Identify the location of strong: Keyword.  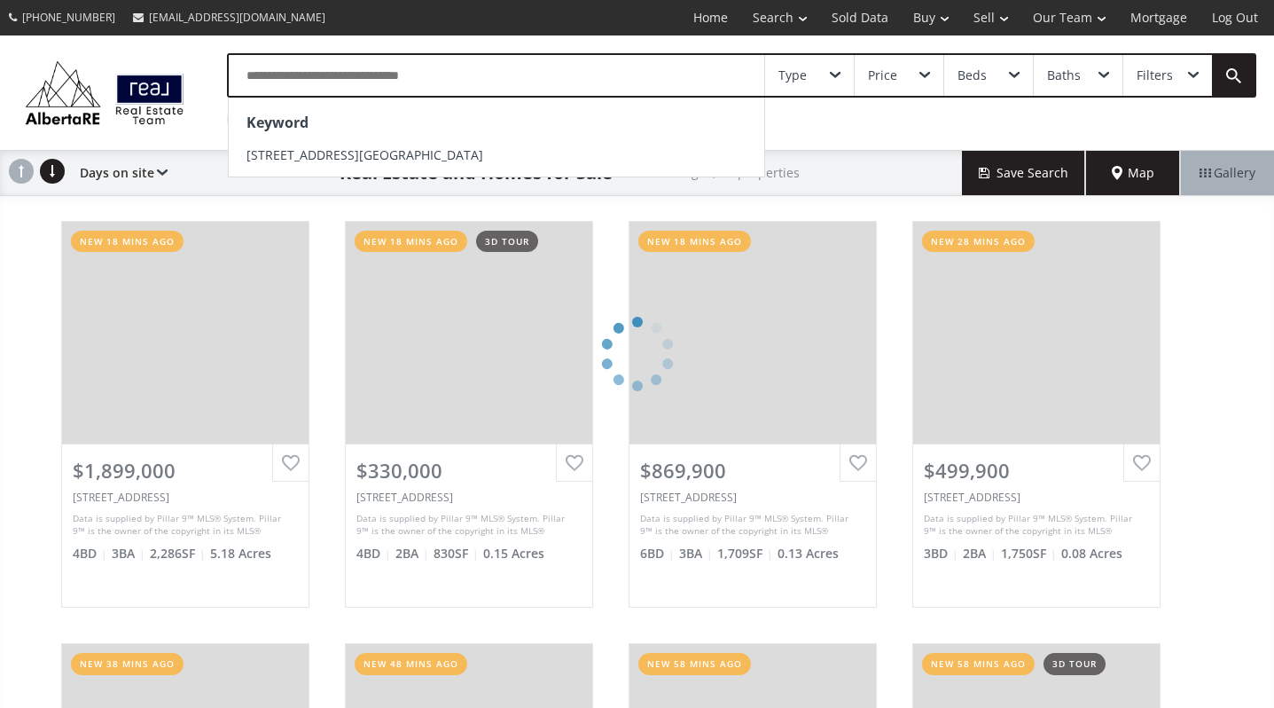
(278, 122).